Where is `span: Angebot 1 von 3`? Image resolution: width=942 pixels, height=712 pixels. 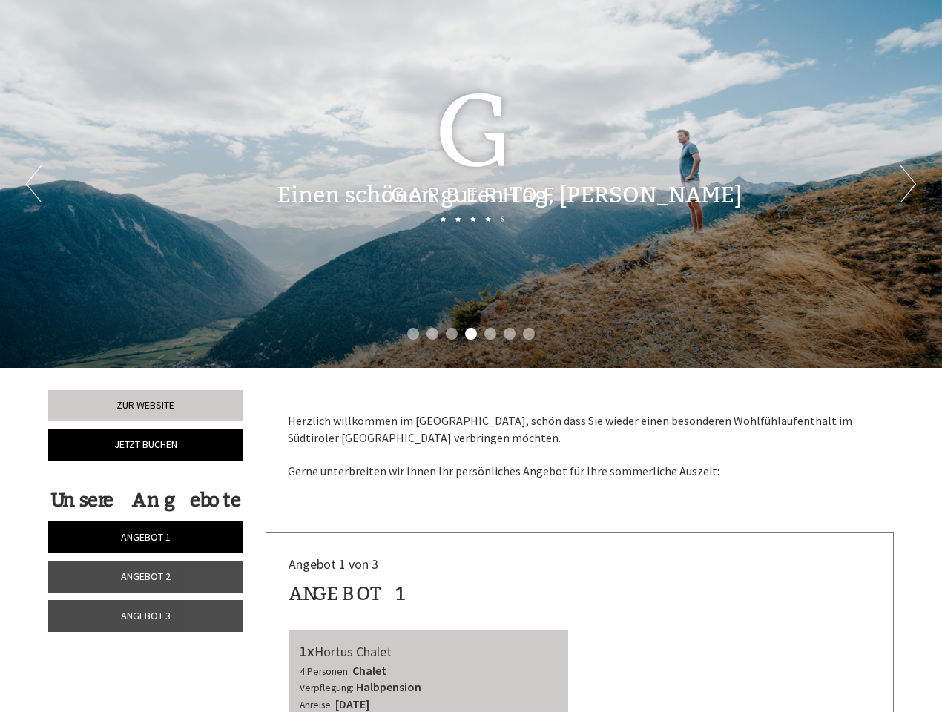
span: Angebot 1 von 3 is located at coordinates (333, 564).